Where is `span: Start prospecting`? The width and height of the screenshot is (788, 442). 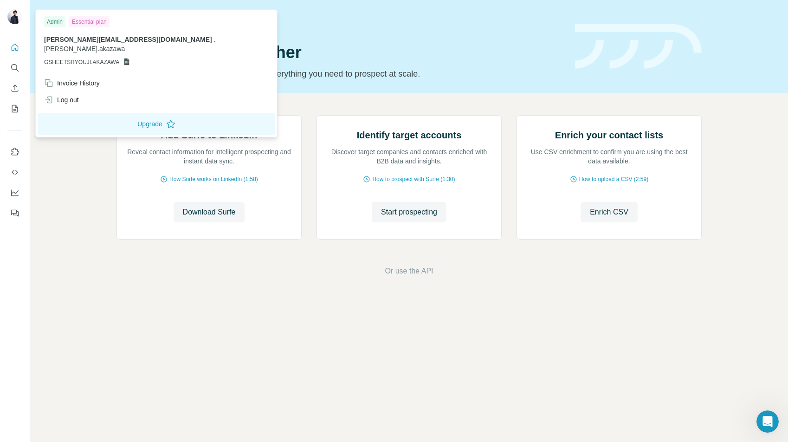 span: Start prospecting is located at coordinates (409, 212).